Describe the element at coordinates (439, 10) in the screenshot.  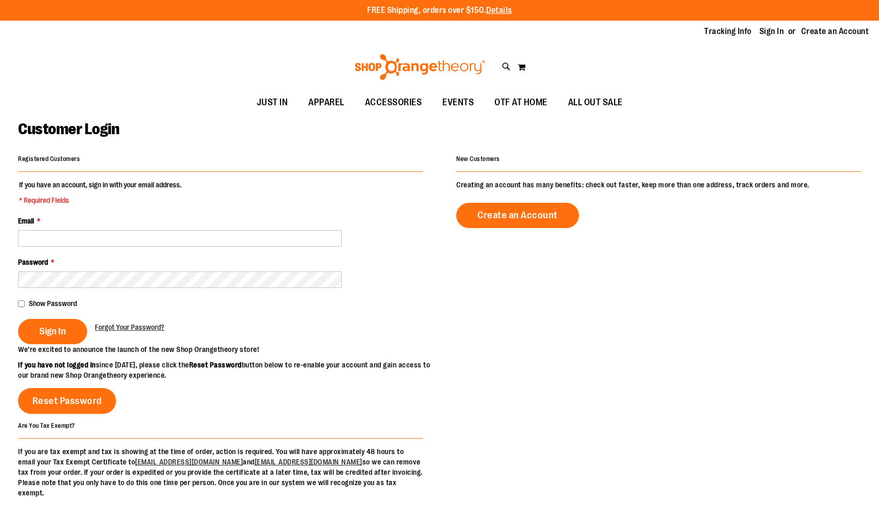
I see `p: FREE Shipping, orders over $150.` at that location.